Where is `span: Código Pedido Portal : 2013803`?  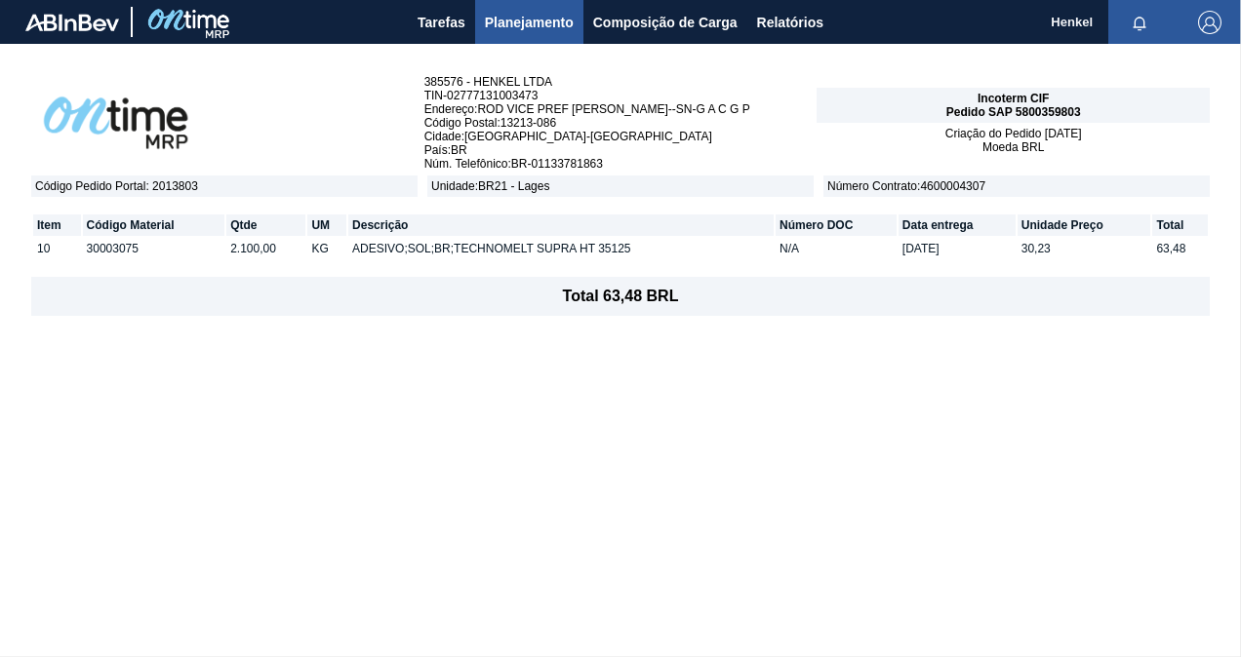
span: Código Pedido Portal : 2013803 is located at coordinates (224, 186).